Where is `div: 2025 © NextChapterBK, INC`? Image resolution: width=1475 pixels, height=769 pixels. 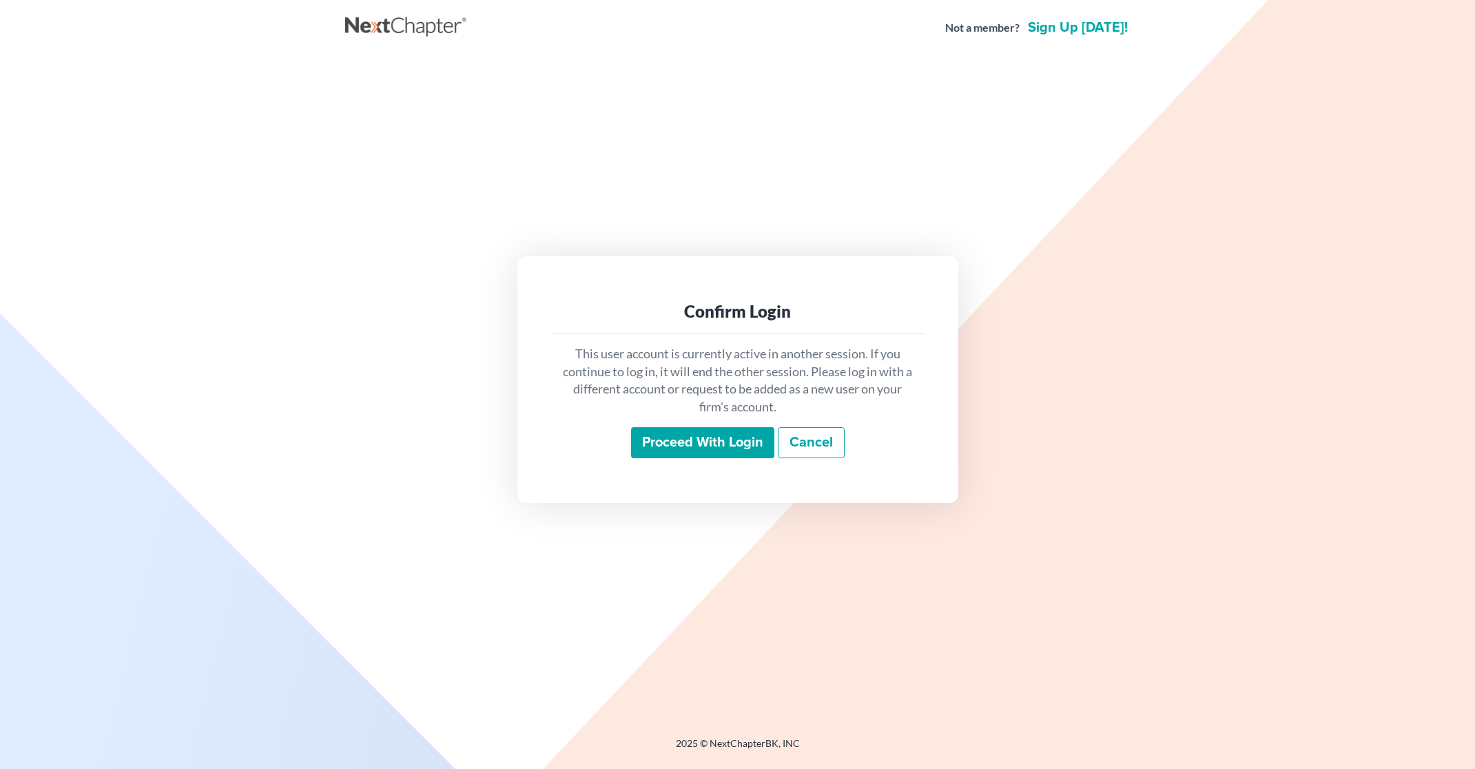
div: 2025 © NextChapterBK, INC is located at coordinates (738, 749).